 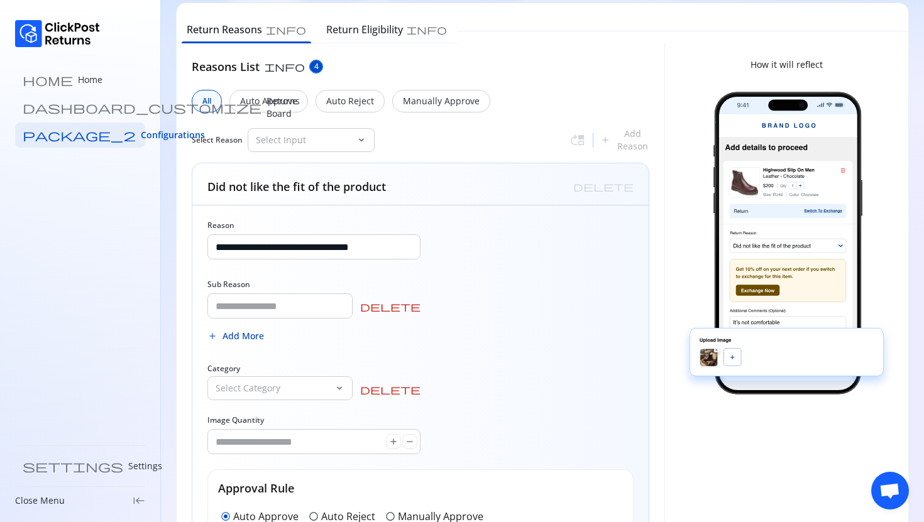 What do you see at coordinates (226, 67) in the screenshot?
I see `h5: Reasons List` at bounding box center [226, 67].